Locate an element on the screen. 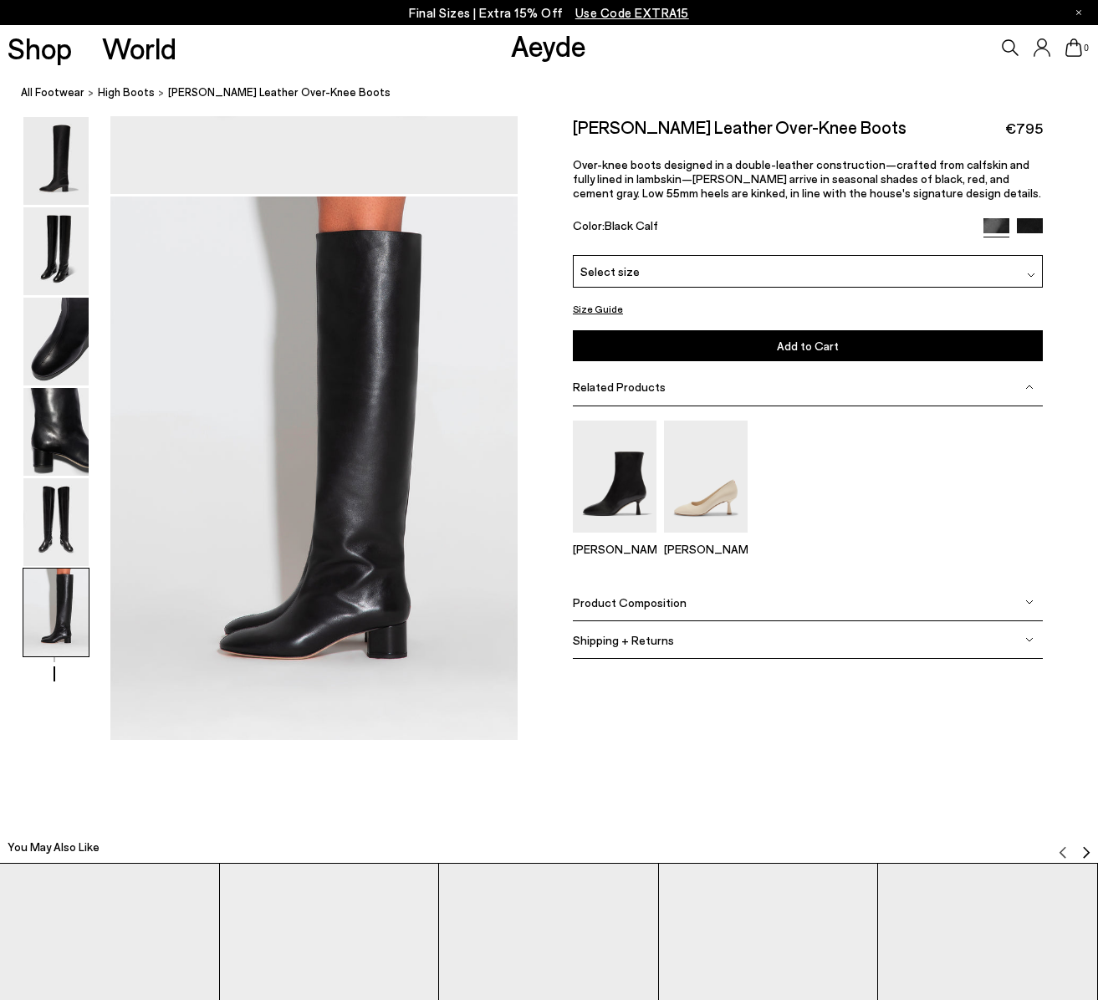 This screenshot has height=1000, width=1098. img: Willa Leather Over-Knee Boots - Image 3 is located at coordinates (56, 341).